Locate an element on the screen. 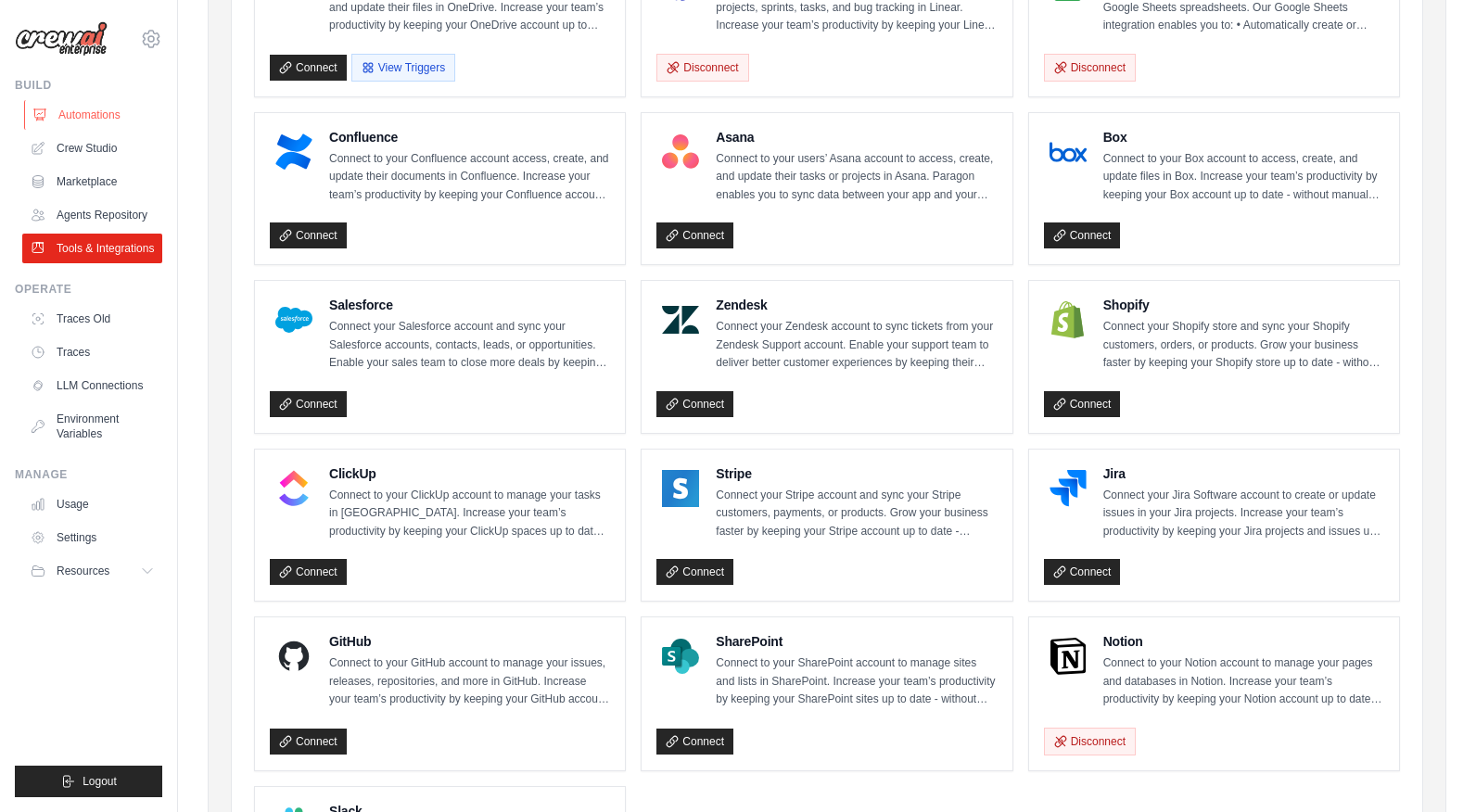  img: GitHub Logo is located at coordinates (294, 656).